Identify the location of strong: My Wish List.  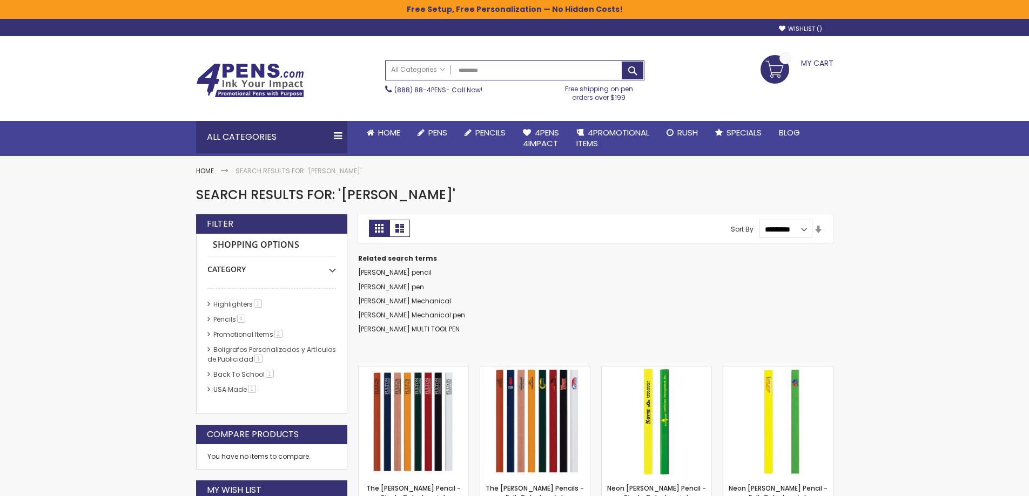
(234, 490).